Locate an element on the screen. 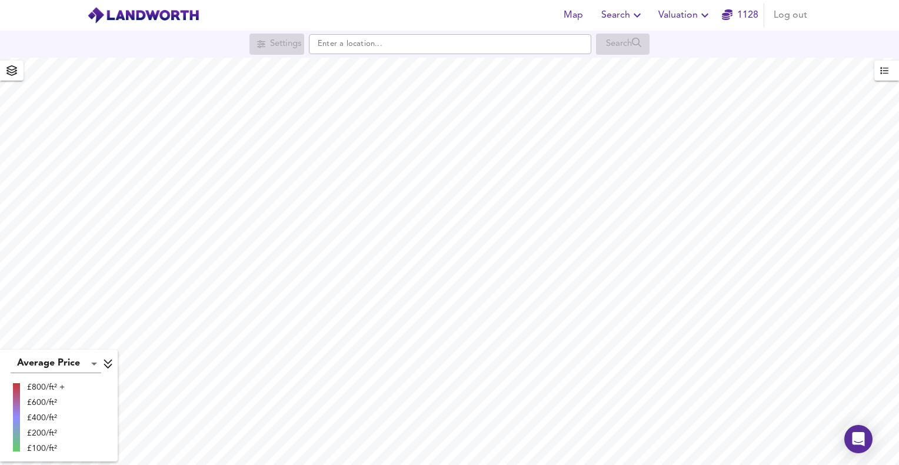 The width and height of the screenshot is (899, 465). button: 1128 is located at coordinates (741, 15).